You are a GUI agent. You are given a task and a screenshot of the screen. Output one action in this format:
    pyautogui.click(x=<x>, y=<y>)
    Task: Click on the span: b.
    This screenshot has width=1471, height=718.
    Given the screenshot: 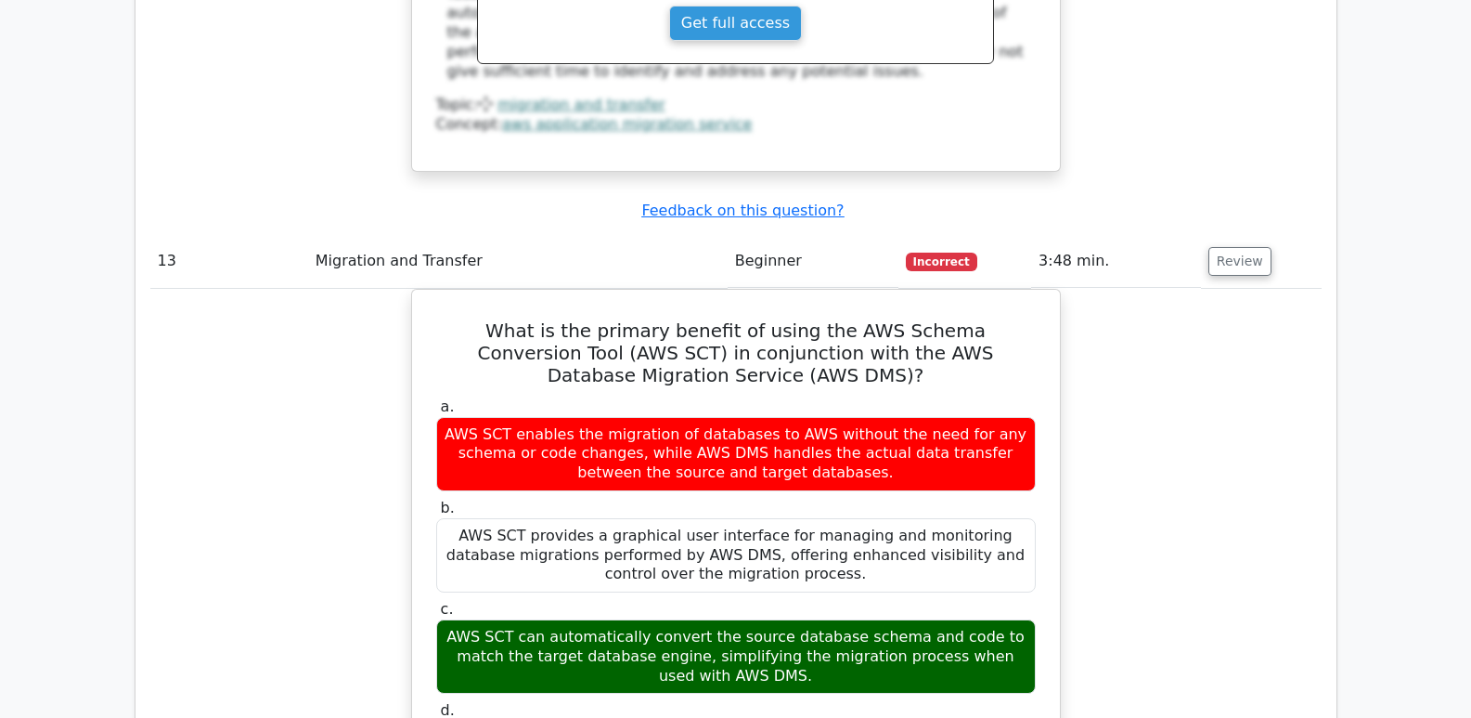 What is the action you would take?
    pyautogui.click(x=447, y=507)
    